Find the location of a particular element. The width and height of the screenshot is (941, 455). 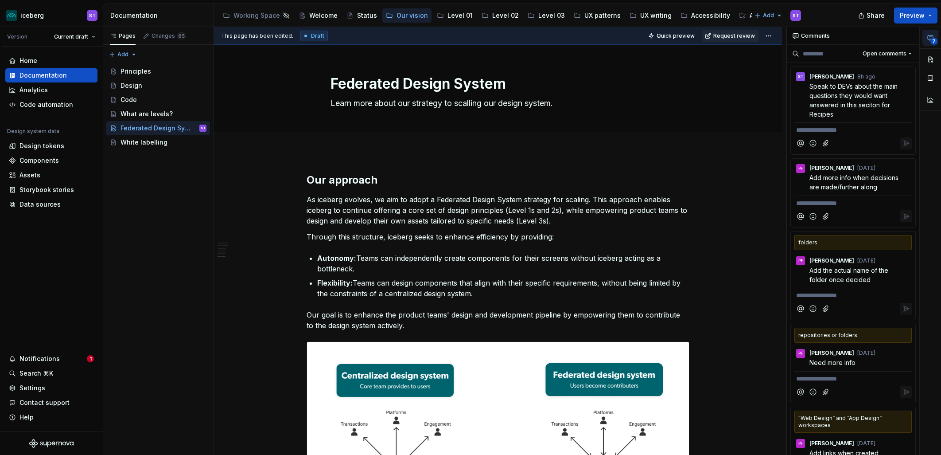

a: Level 02 is located at coordinates (500, 16).